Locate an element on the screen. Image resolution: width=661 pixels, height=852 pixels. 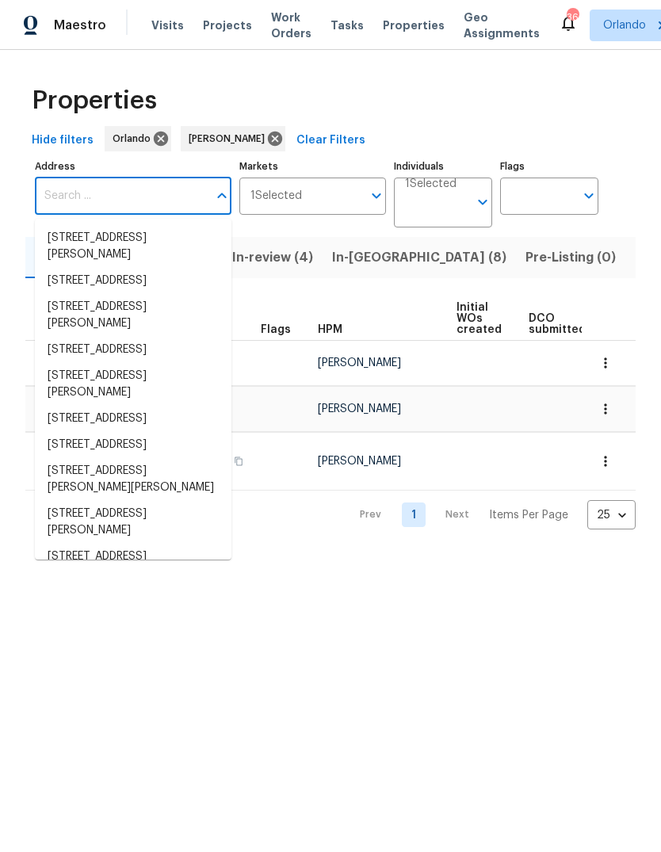
label: Individuals is located at coordinates (443, 166).